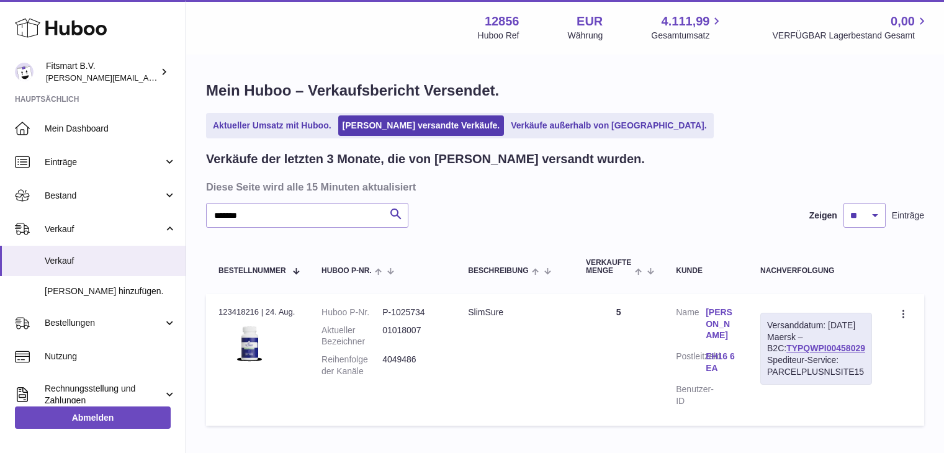 The width and height of the screenshot is (944, 453). I want to click on span: Bestellungen, so click(104, 323).